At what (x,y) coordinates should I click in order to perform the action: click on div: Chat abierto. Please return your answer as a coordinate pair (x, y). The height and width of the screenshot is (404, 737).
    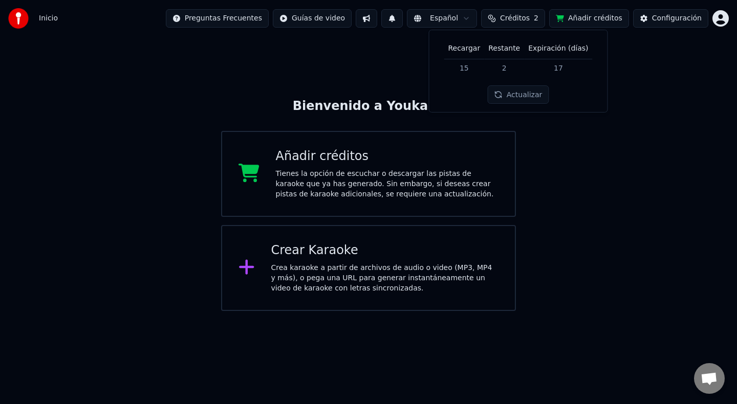
    Looking at the image, I should click on (709, 379).